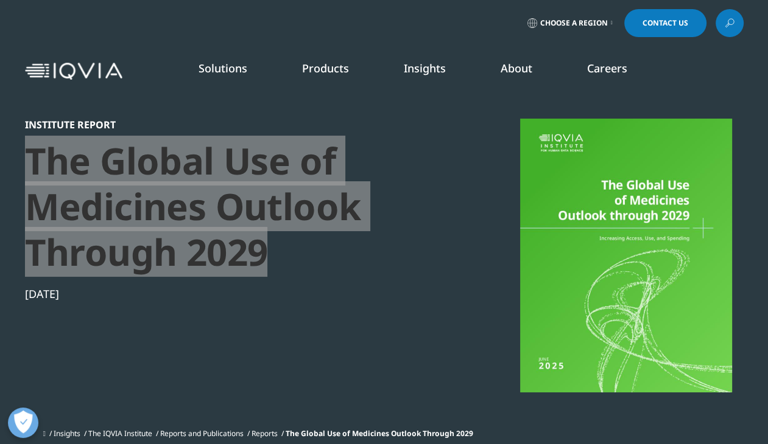 The image size is (768, 444). Describe the element at coordinates (120, 433) in the screenshot. I see `a: The IQVIA Institute` at that location.